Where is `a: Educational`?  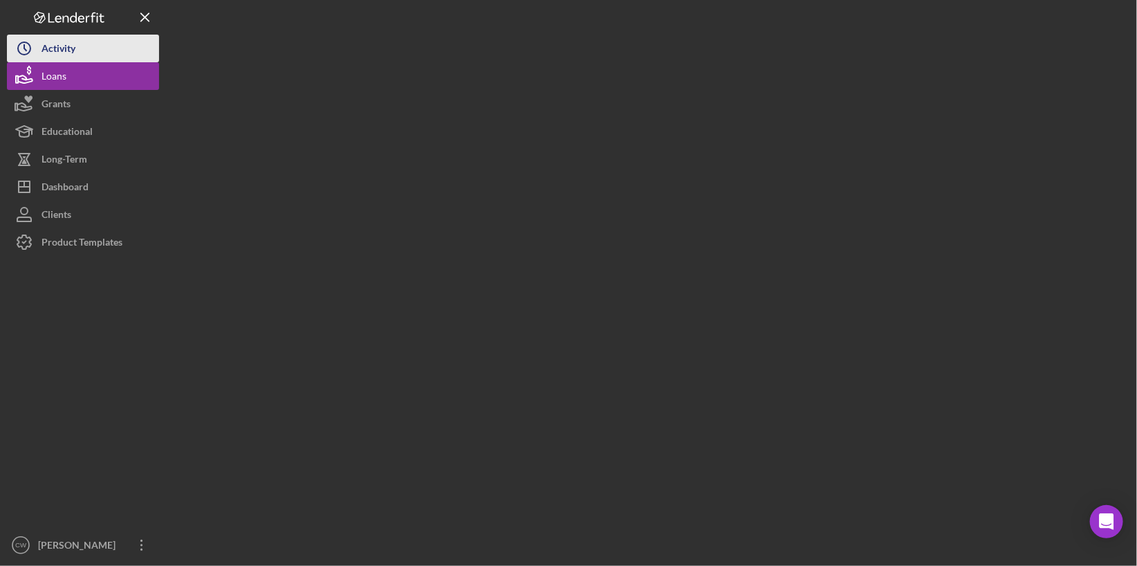 a: Educational is located at coordinates (83, 131).